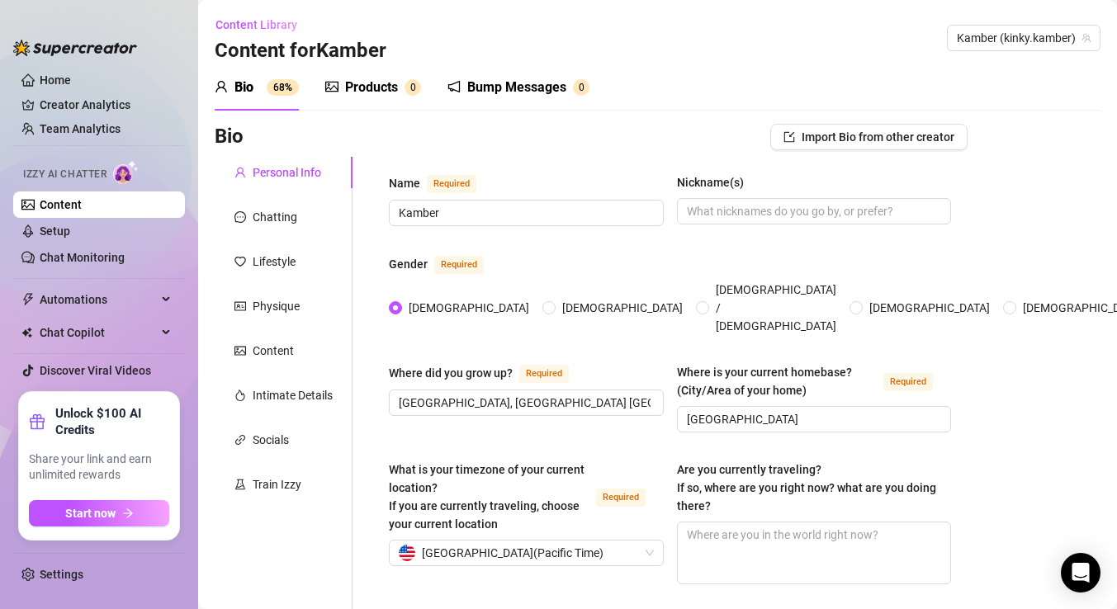  What do you see at coordinates (777, 381) in the screenshot?
I see `div: Where is your current homebase? (City/Area of your home)` at bounding box center [777, 381].